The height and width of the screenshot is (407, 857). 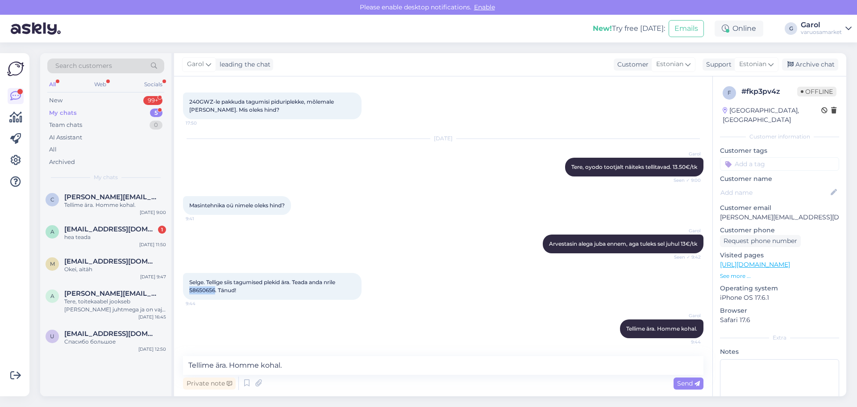 What do you see at coordinates (111, 333) in the screenshot?
I see `span: uvv1167@gmail.com` at bounding box center [111, 333].